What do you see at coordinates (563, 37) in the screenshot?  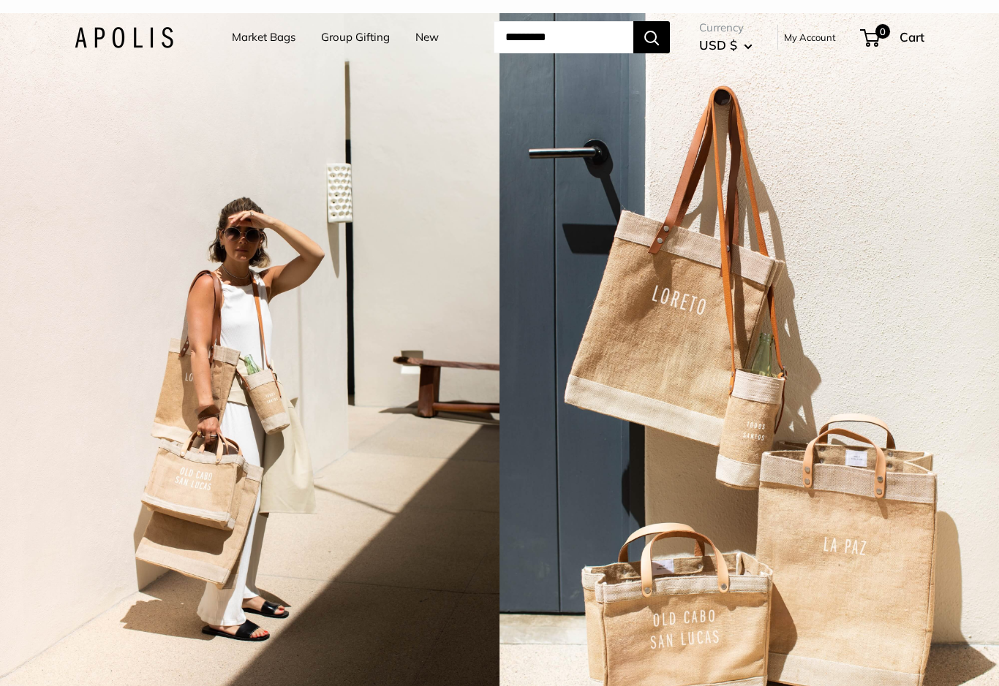 I see `input: Search...` at bounding box center [563, 37].